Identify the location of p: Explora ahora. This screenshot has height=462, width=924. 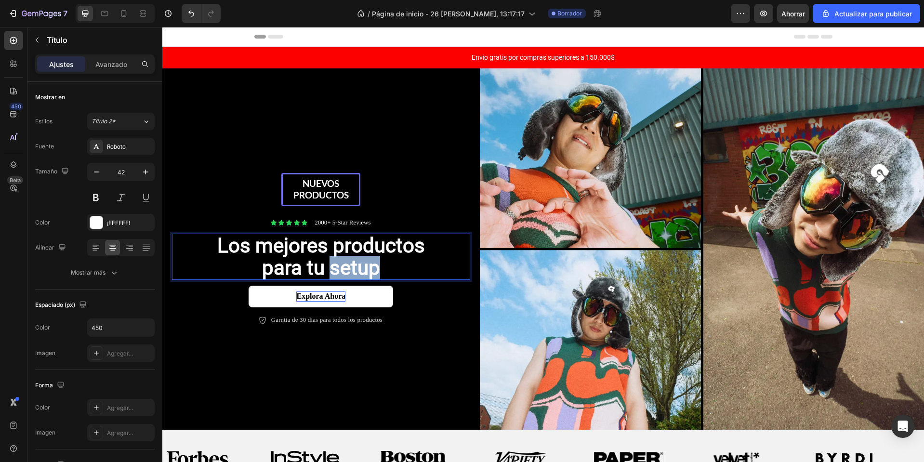
(159, 269).